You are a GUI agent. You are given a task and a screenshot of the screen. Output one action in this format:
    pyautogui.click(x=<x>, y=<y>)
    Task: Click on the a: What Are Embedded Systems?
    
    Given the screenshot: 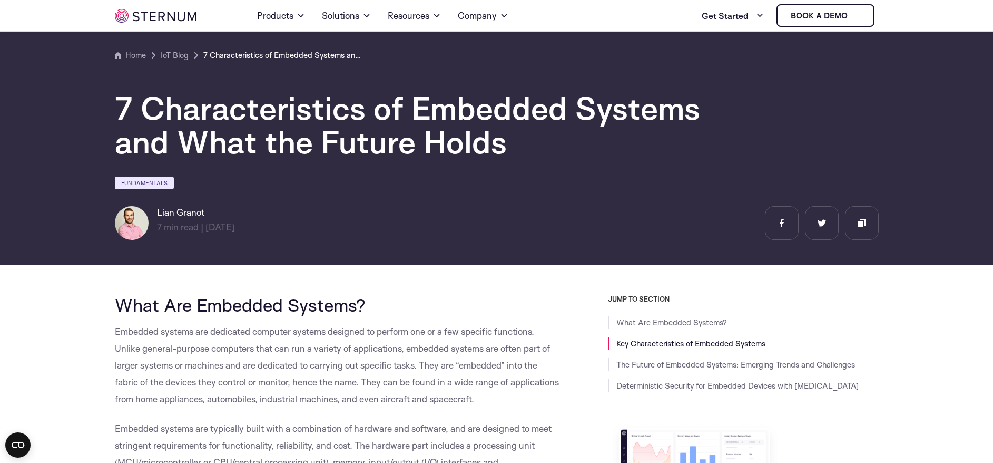 What is the action you would take?
    pyautogui.click(x=672, y=322)
    